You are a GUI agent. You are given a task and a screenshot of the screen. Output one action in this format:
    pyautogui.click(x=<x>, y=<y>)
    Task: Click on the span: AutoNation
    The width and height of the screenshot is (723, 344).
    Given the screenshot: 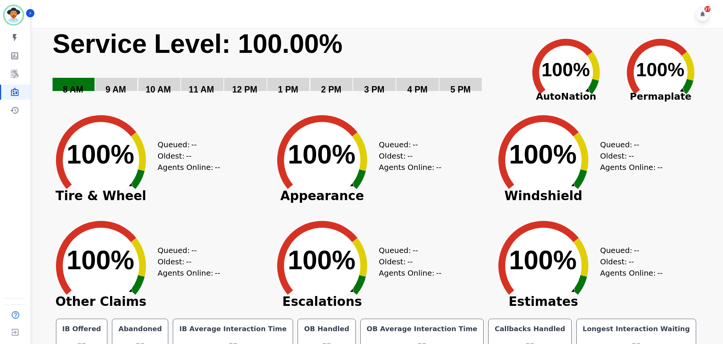 What is the action you would take?
    pyautogui.click(x=566, y=97)
    